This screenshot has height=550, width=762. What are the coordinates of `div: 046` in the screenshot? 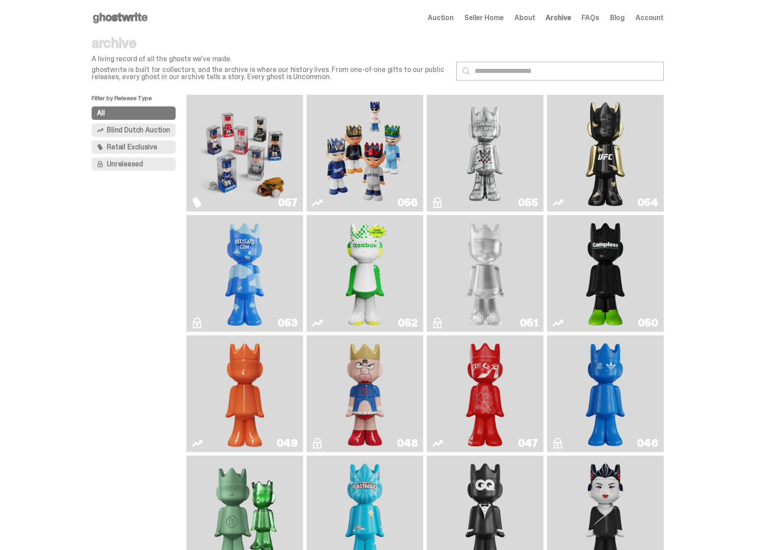 It's located at (648, 443).